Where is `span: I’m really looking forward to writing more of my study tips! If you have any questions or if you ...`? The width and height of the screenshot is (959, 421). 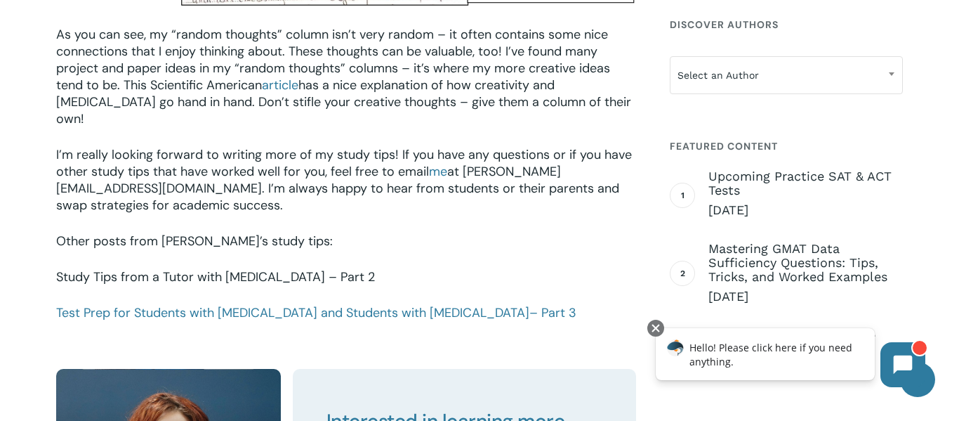
span: I’m really looking forward to writing more of my study tips! If you have any questions or if you ... is located at coordinates (344, 163).